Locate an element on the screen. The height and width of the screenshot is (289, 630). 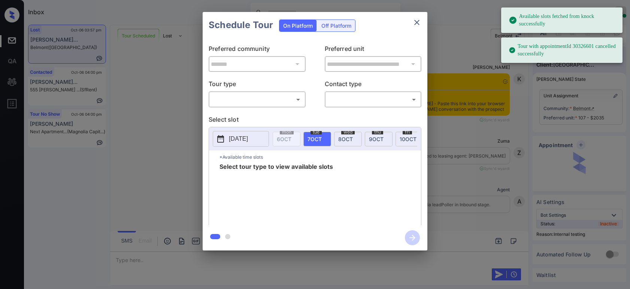
p: Tour type is located at coordinates (257, 85).